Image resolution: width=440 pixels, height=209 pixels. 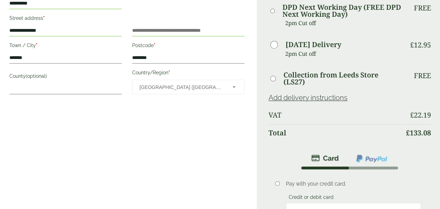 What do you see at coordinates (188, 46) in the screenshot?
I see `label: Postcode` at bounding box center [188, 46].